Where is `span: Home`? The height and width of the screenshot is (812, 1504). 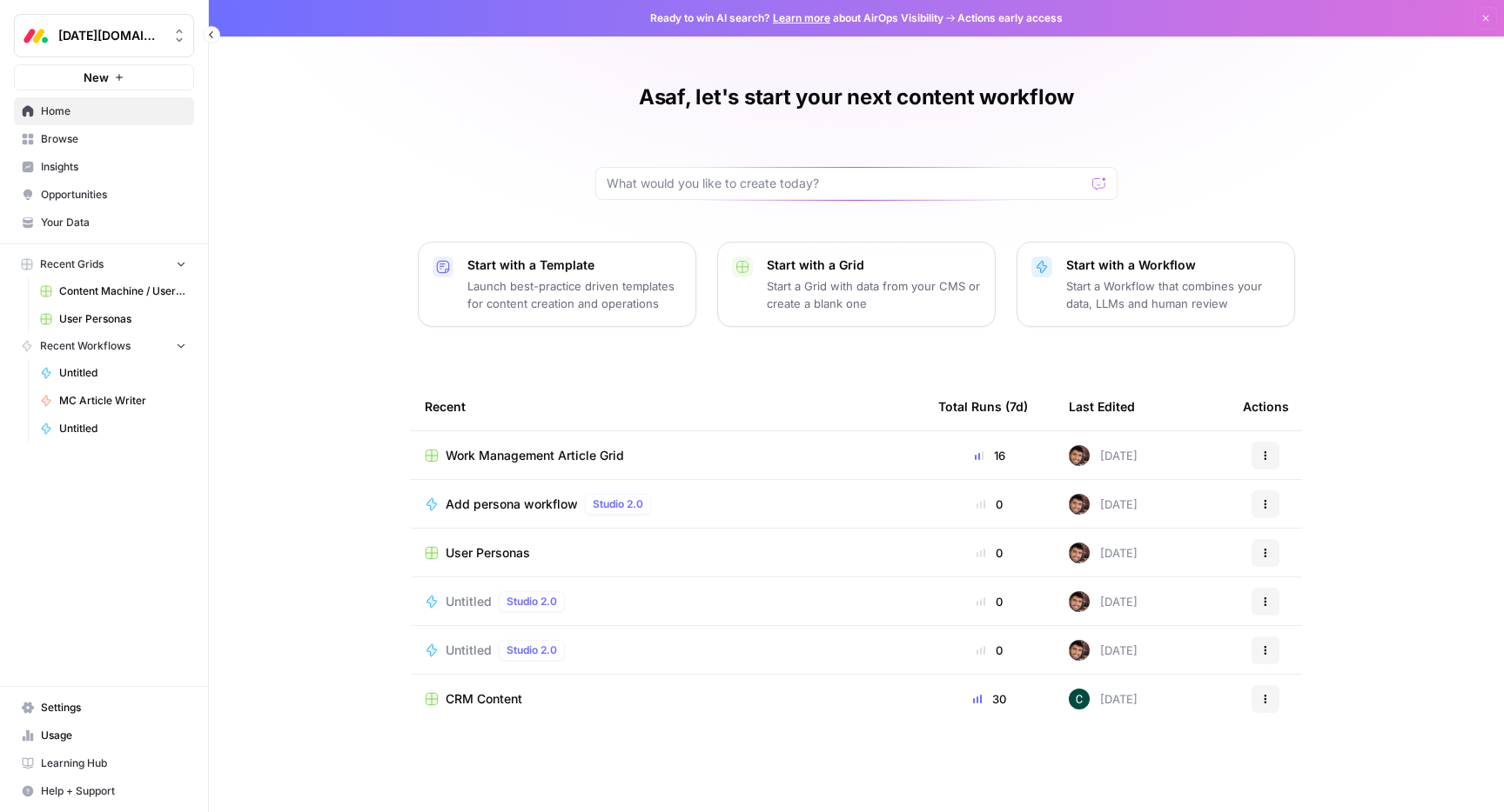 span: Home is located at coordinates (113, 112).